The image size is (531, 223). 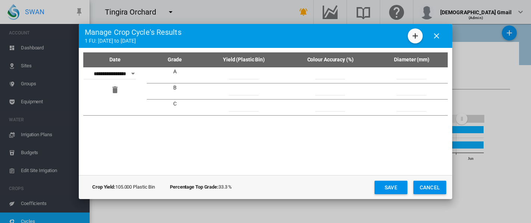 I want to click on button: Save, so click(x=391, y=187).